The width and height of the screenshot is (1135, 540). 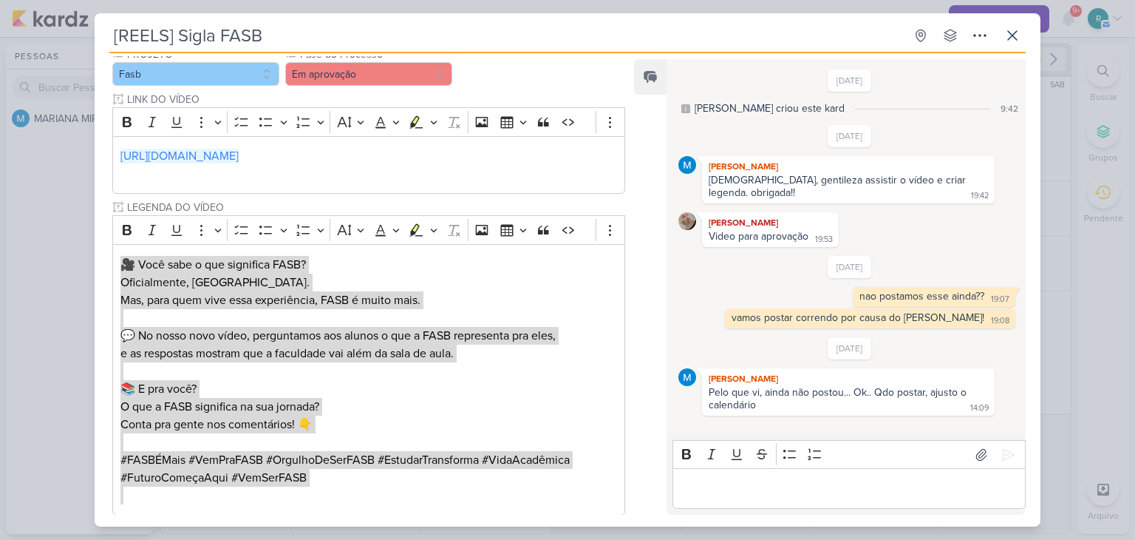 I want to click on div: Pelo que vi, ainda não postou... Ok.. Qdo postar, ajusto o calendário, so click(x=839, y=398).